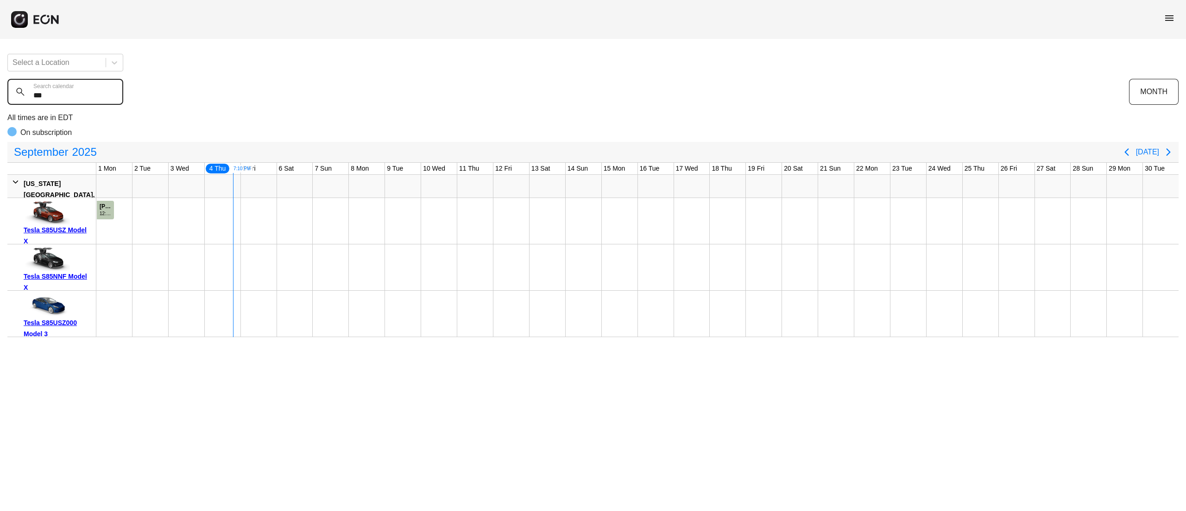 This screenshot has height=511, width=1186. What do you see at coordinates (41, 152) in the screenshot?
I see `span: September` at bounding box center [41, 152].